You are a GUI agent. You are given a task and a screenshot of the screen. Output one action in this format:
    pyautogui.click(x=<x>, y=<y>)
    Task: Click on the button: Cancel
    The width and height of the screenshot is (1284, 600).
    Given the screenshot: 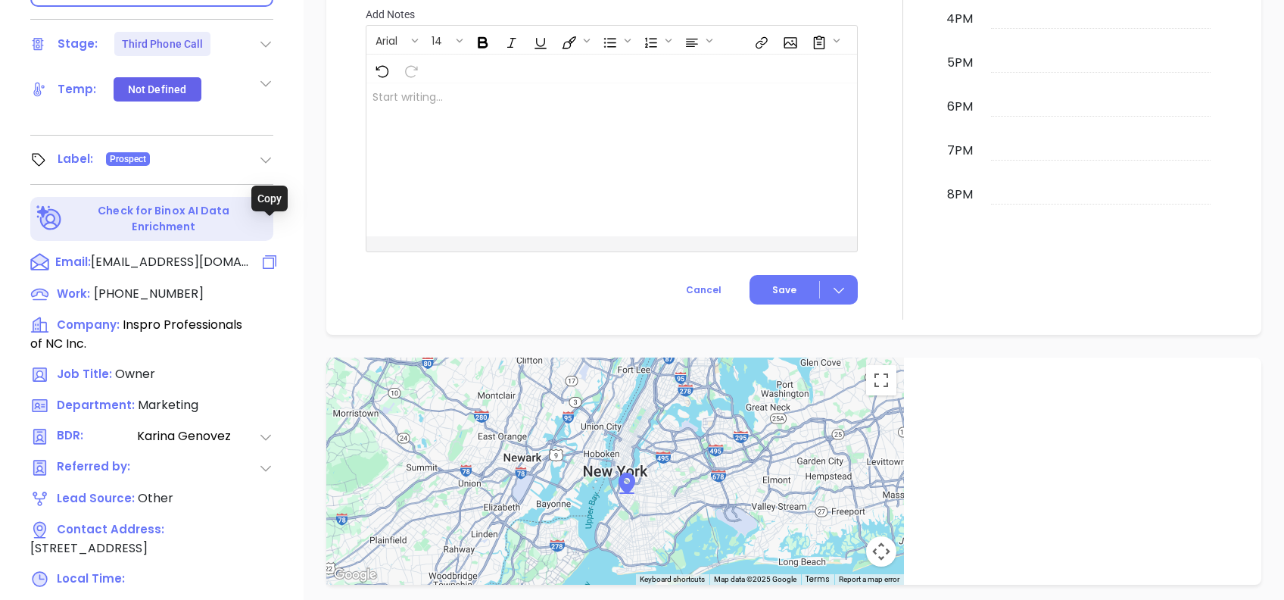 What is the action you would take?
    pyautogui.click(x=703, y=289)
    